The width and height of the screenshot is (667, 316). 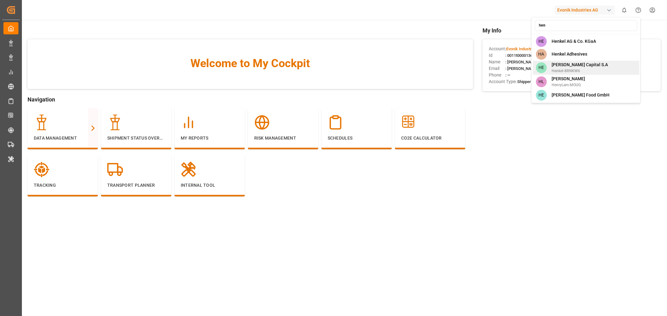 I want to click on input: Search an account..., so click(x=586, y=25).